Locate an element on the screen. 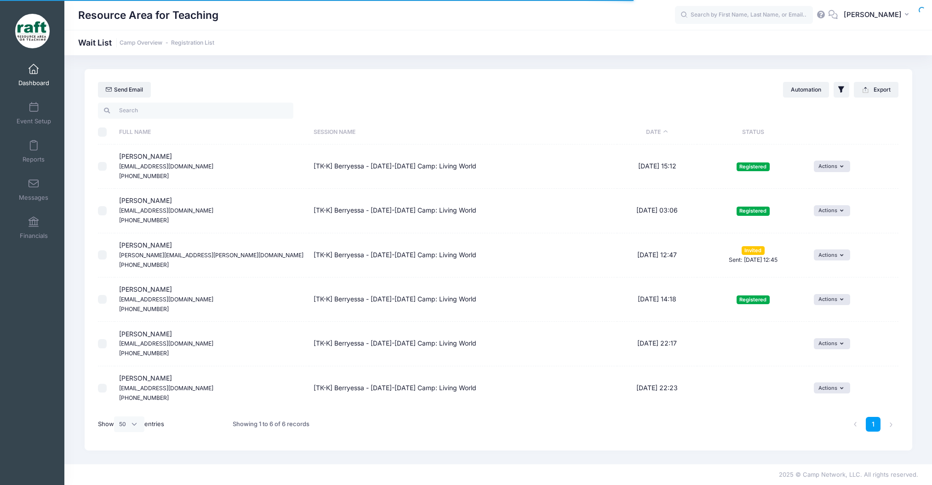 The height and width of the screenshot is (485, 932). h1: Wait List is located at coordinates (146, 42).